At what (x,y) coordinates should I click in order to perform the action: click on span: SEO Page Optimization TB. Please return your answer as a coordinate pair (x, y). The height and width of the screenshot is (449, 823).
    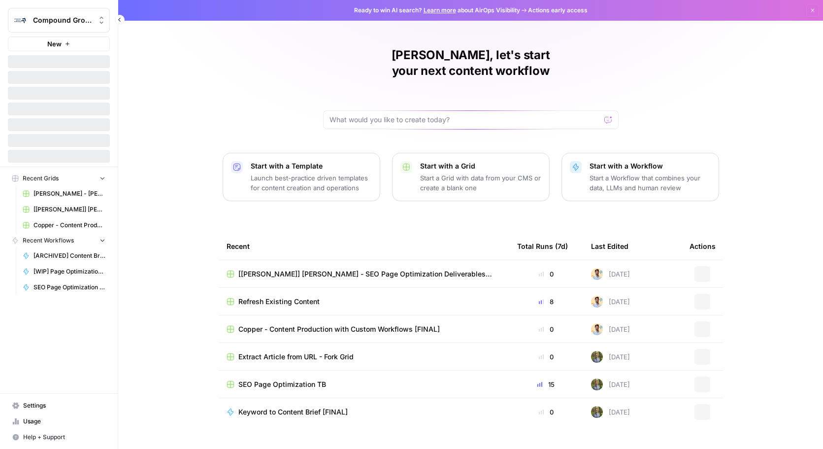
    Looking at the image, I should click on (282, 384).